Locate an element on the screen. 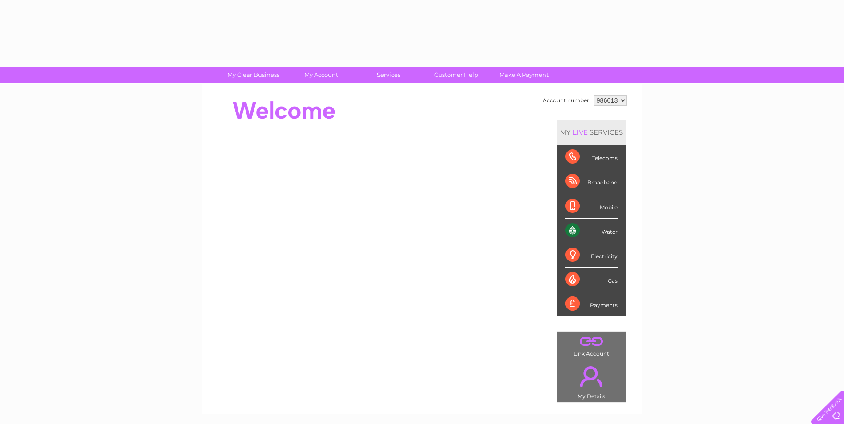 This screenshot has height=424, width=844. a: Customer Help is located at coordinates (456, 75).